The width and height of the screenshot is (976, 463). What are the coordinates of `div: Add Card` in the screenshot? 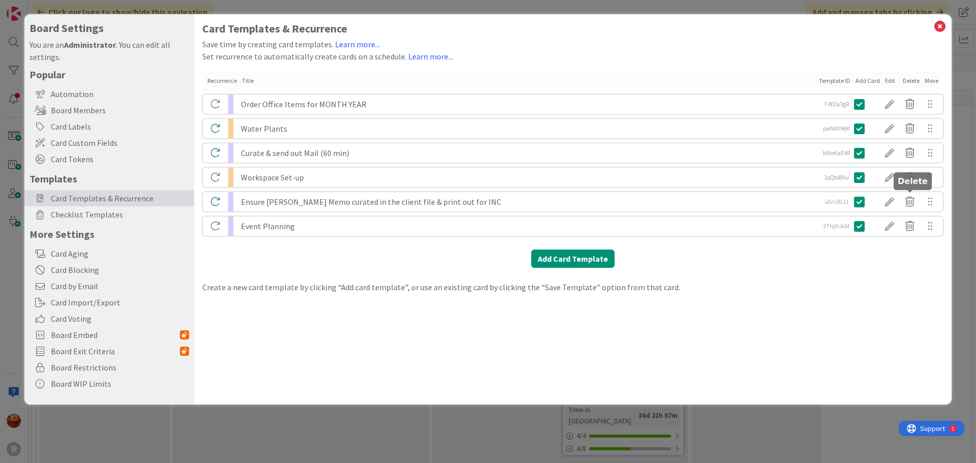 It's located at (868, 81).